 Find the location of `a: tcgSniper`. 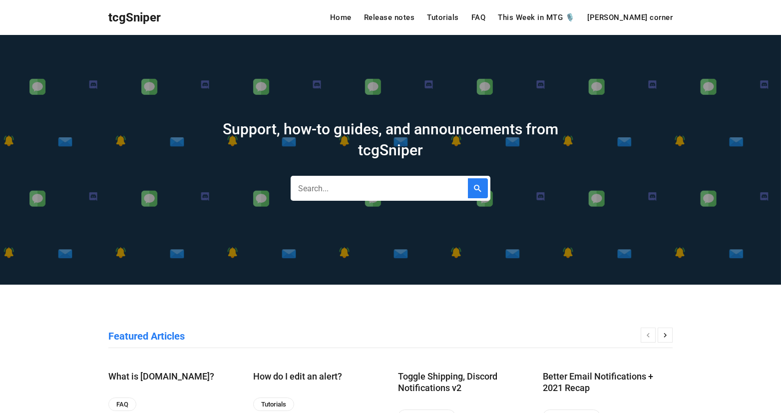

a: tcgSniper is located at coordinates (134, 17).